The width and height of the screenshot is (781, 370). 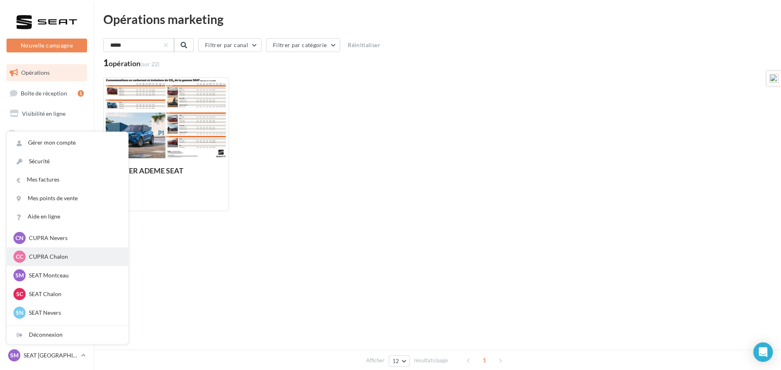 What do you see at coordinates (484, 361) in the screenshot?
I see `span: 1` at bounding box center [484, 361].